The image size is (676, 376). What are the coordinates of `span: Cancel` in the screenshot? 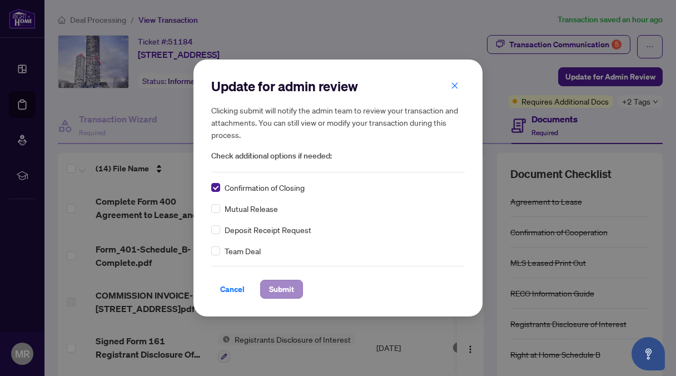 It's located at (232, 289).